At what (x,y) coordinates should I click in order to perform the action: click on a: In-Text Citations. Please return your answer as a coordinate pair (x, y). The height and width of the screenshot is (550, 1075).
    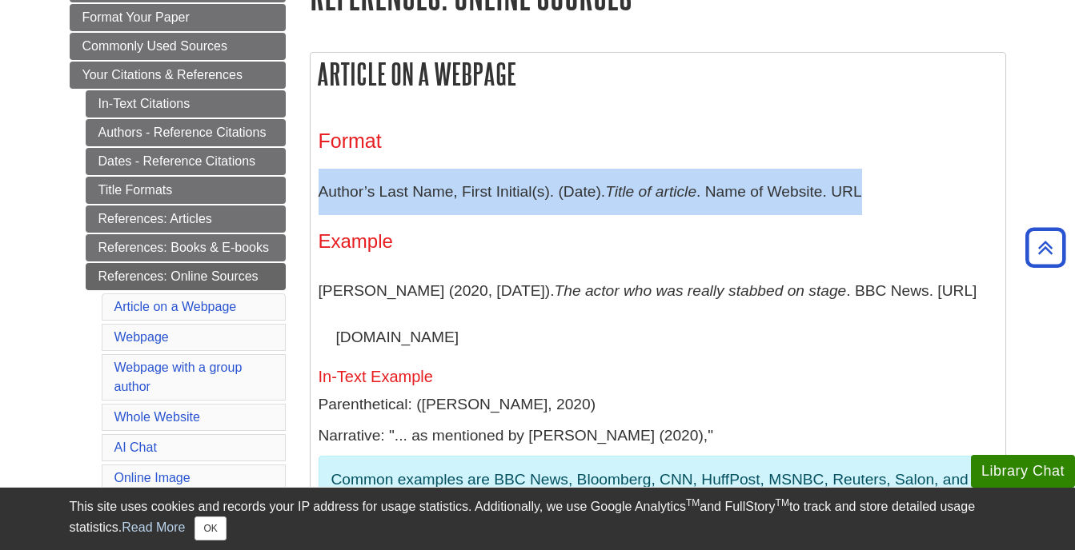
    Looking at the image, I should click on (186, 104).